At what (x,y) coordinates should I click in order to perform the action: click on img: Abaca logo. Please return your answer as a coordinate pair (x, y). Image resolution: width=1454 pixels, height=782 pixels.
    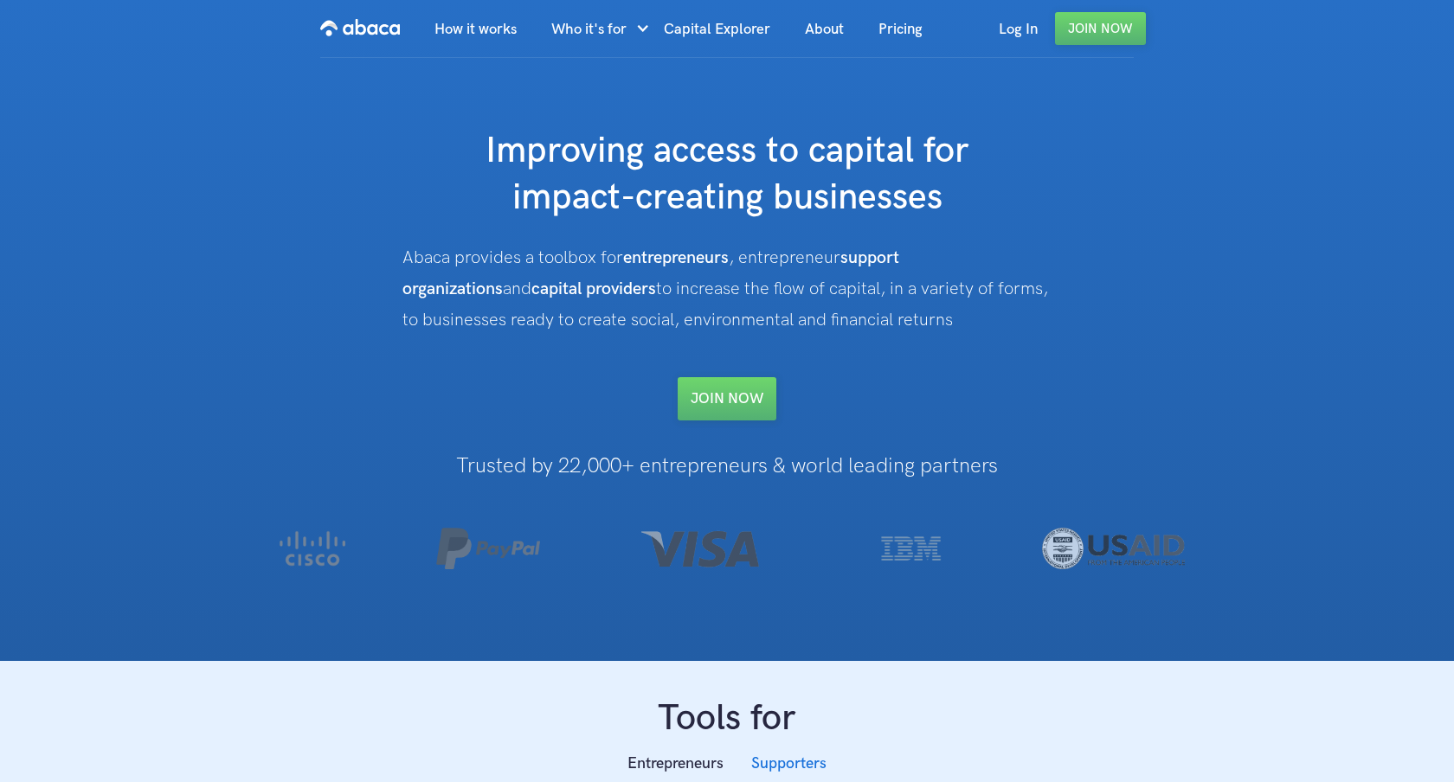
    Looking at the image, I should click on (360, 28).